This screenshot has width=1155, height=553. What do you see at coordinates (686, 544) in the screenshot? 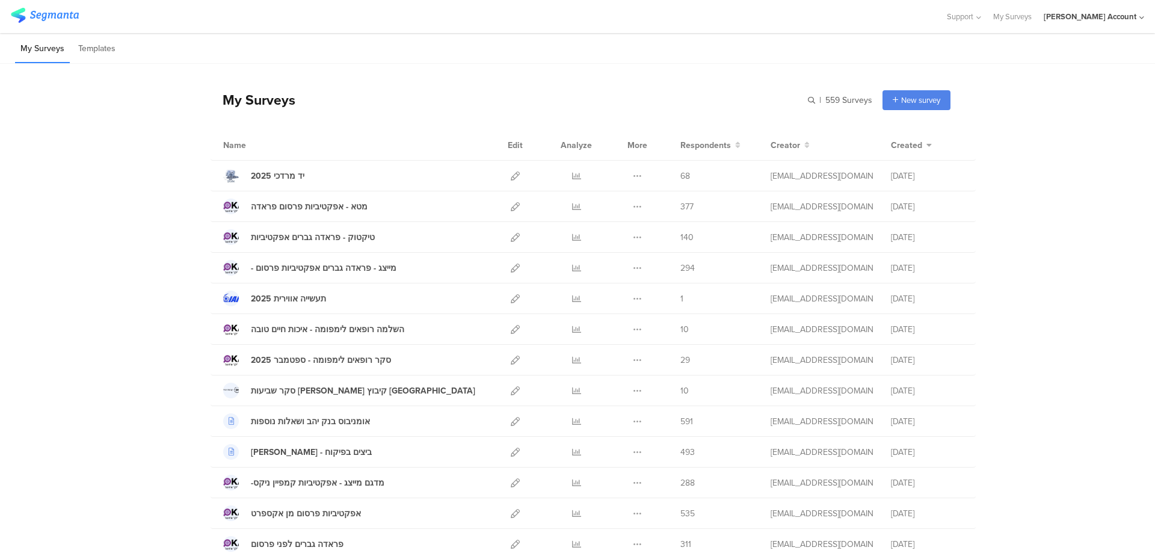
I see `span: 311` at bounding box center [686, 544].